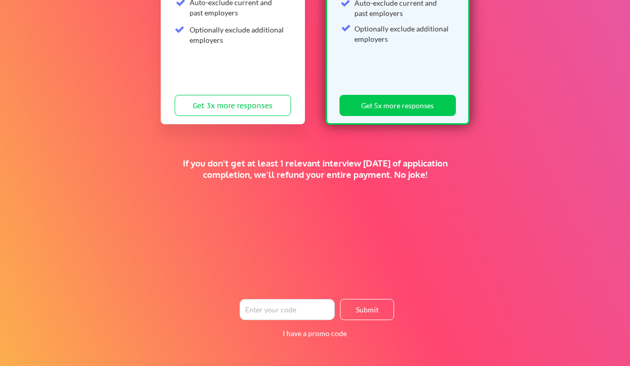 Image resolution: width=630 pixels, height=366 pixels. What do you see at coordinates (233, 105) in the screenshot?
I see `button: Get 3x more responses` at bounding box center [233, 105].